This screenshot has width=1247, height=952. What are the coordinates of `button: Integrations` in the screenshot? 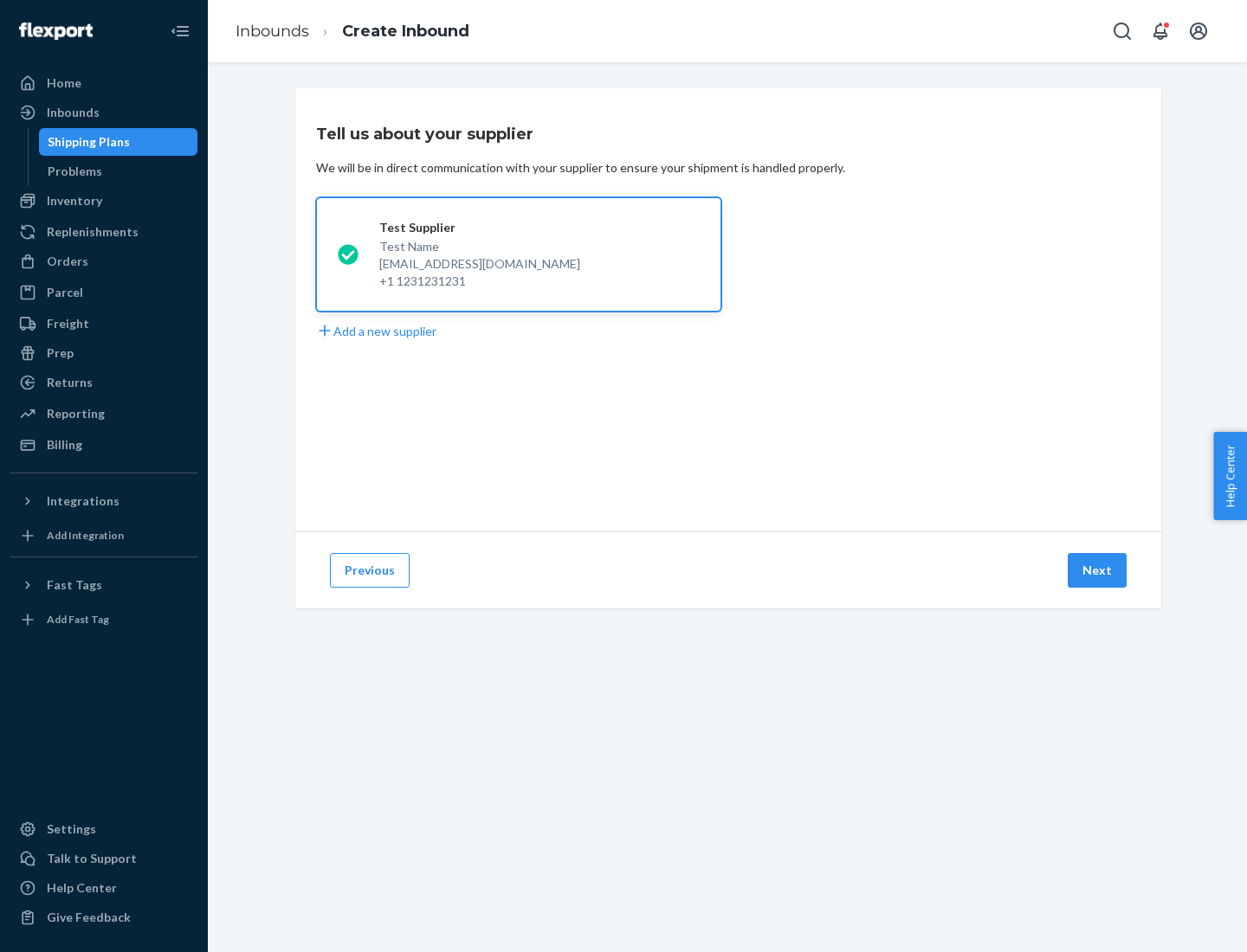 It's located at (104, 501).